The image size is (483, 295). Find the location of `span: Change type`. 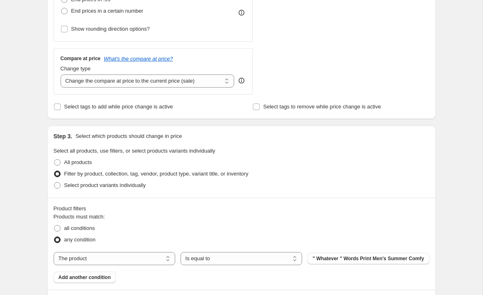

span: Change type is located at coordinates (76, 68).